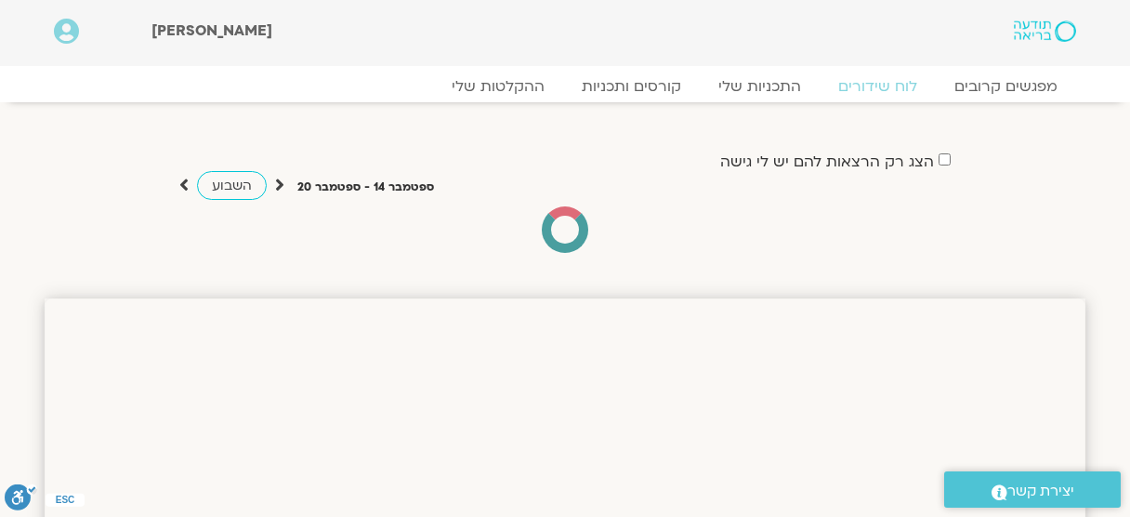 The width and height of the screenshot is (1130, 517). I want to click on a: מפגשים קרובים, so click(1005, 86).